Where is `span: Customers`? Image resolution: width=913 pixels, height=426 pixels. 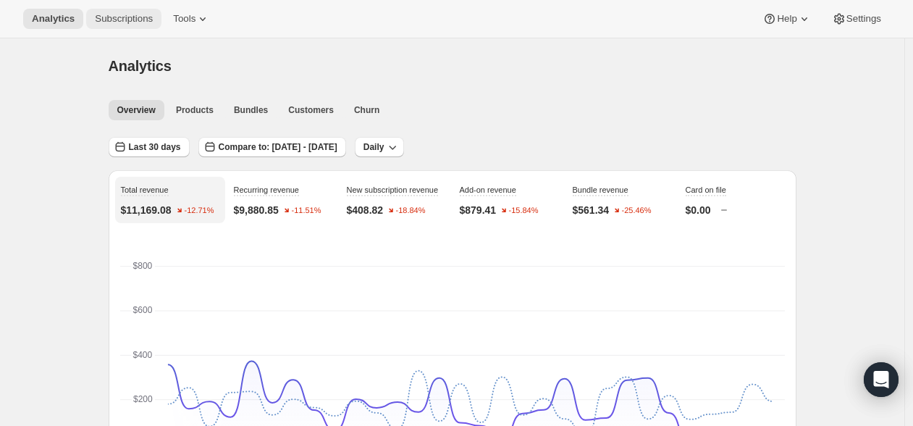
span: Customers is located at coordinates (311, 110).